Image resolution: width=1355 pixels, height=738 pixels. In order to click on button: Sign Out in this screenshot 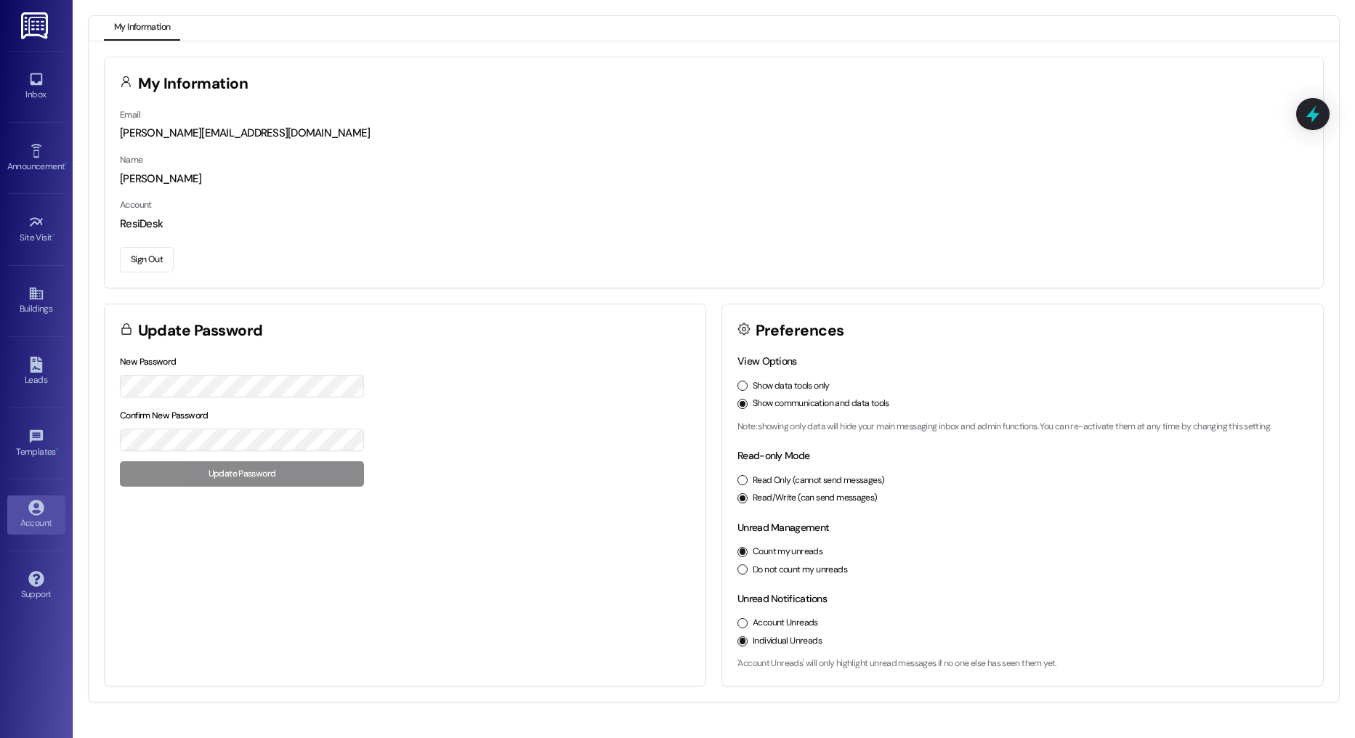, I will do `click(147, 259)`.